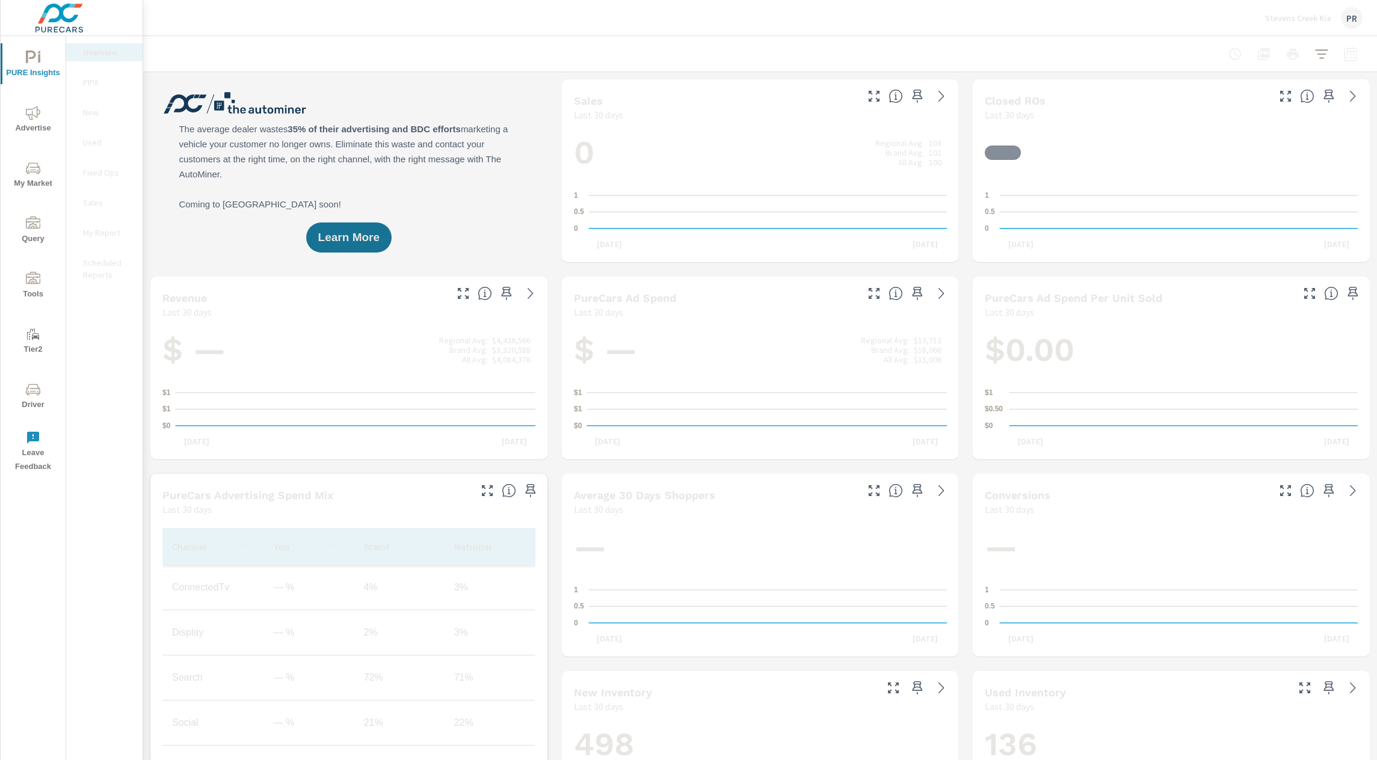 The width and height of the screenshot is (1377, 760). I want to click on span: This table looks at how you compare to the amount of budget you spend per channel as opposed to y..., so click(509, 491).